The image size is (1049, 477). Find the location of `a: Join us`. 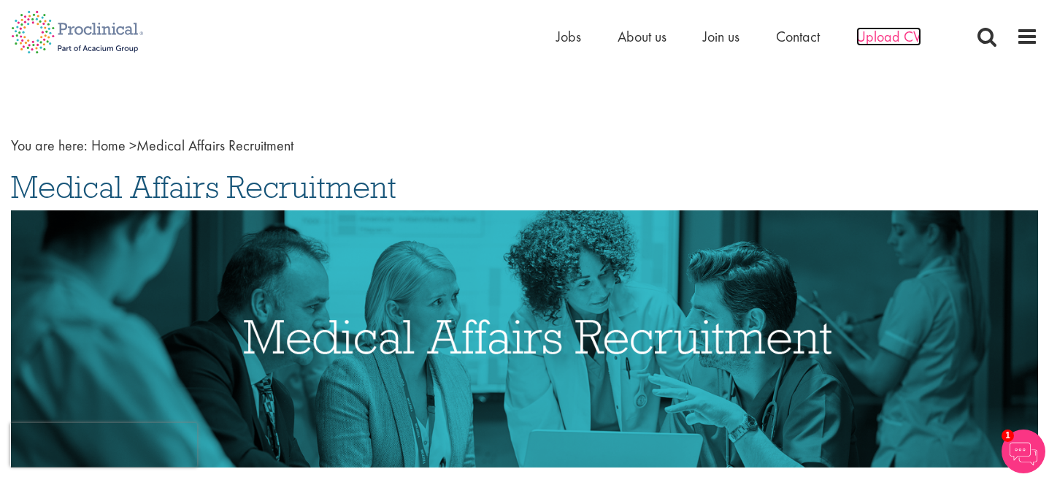

a: Join us is located at coordinates (721, 37).